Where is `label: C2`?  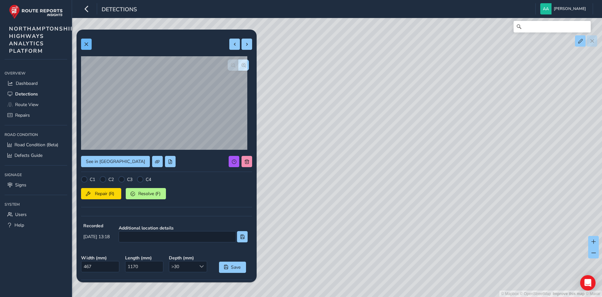 label: C2 is located at coordinates (111, 179).